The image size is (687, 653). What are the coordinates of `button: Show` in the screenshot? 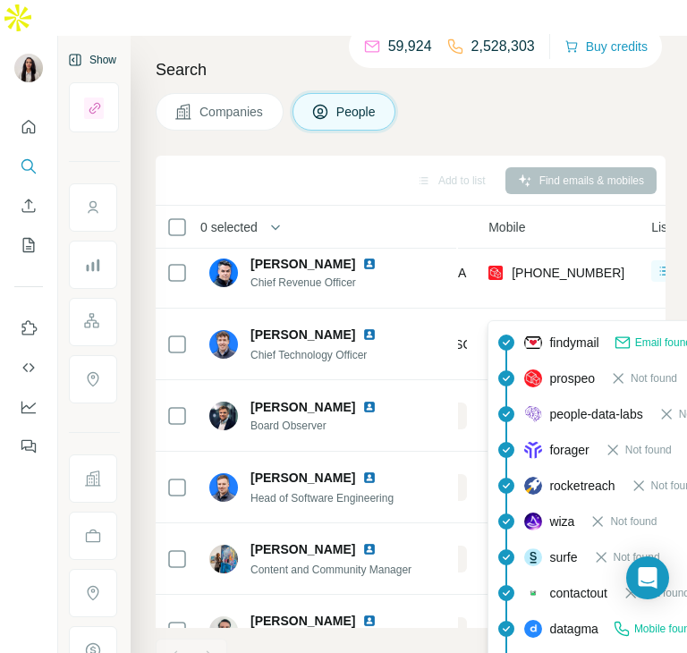 It's located at (92, 60).